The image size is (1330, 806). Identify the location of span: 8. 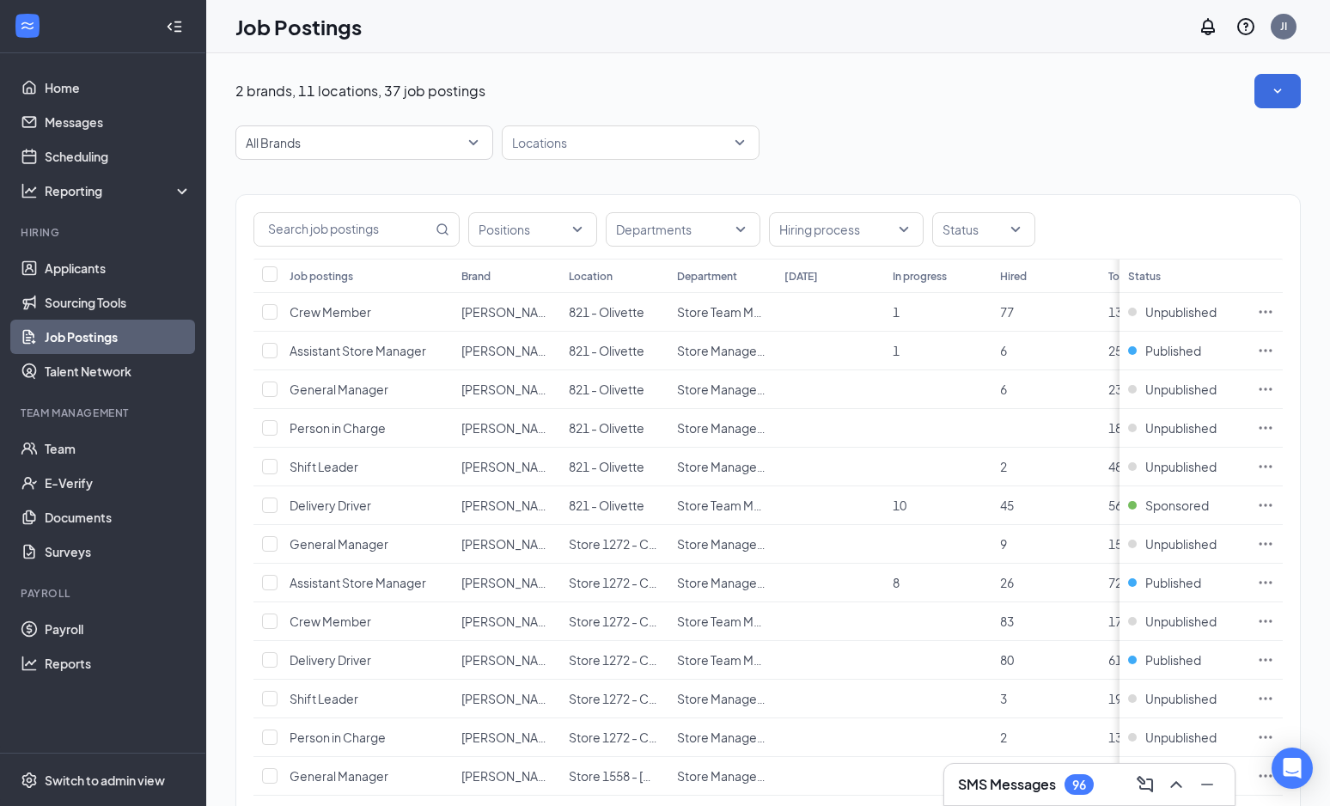
(896, 582).